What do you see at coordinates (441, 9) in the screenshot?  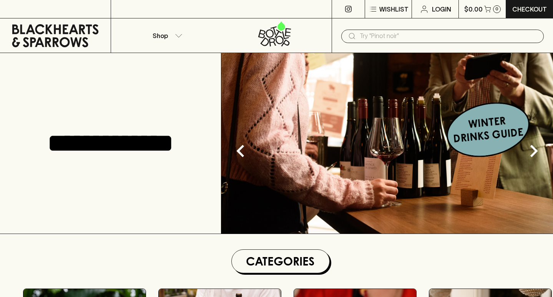 I see `p: Login` at bounding box center [441, 9].